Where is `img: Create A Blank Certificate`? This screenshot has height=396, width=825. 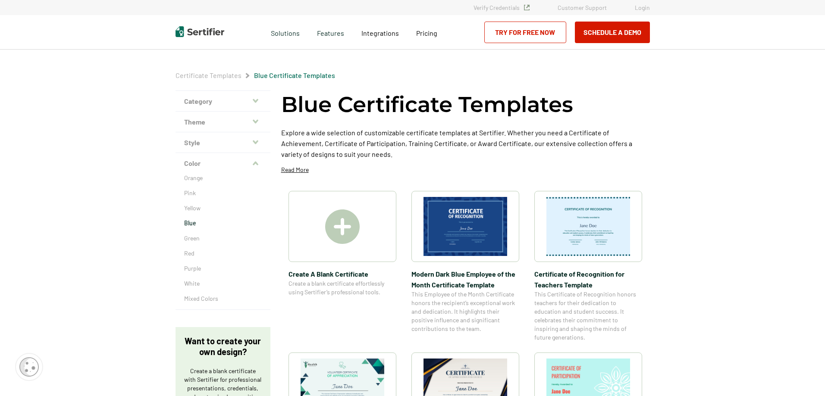
img: Create A Blank Certificate is located at coordinates (343, 227).